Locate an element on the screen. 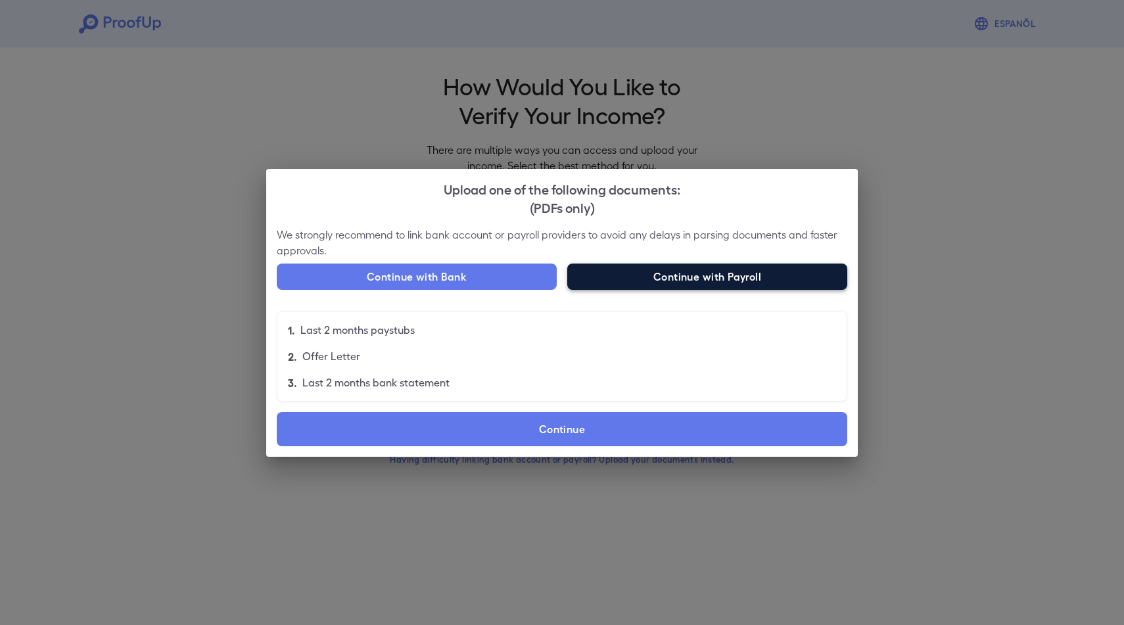  div: (PDFs only) is located at coordinates (562, 207).